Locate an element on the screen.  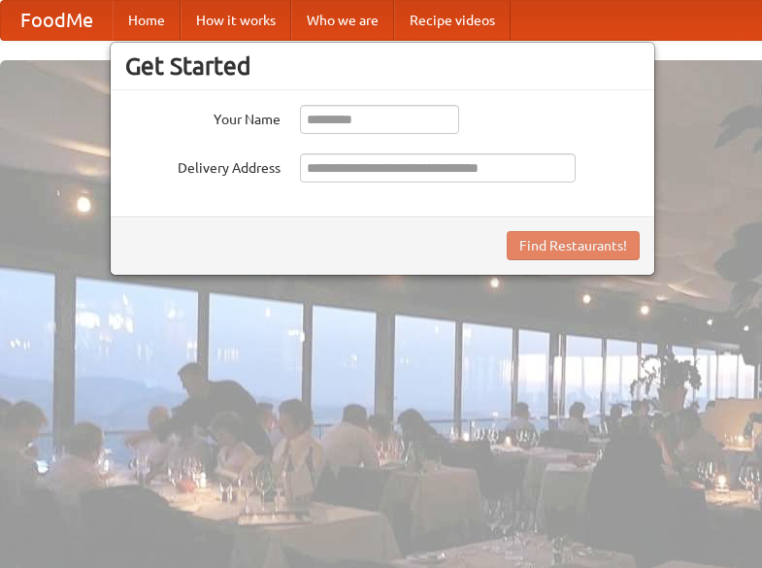
a: Home is located at coordinates (147, 20).